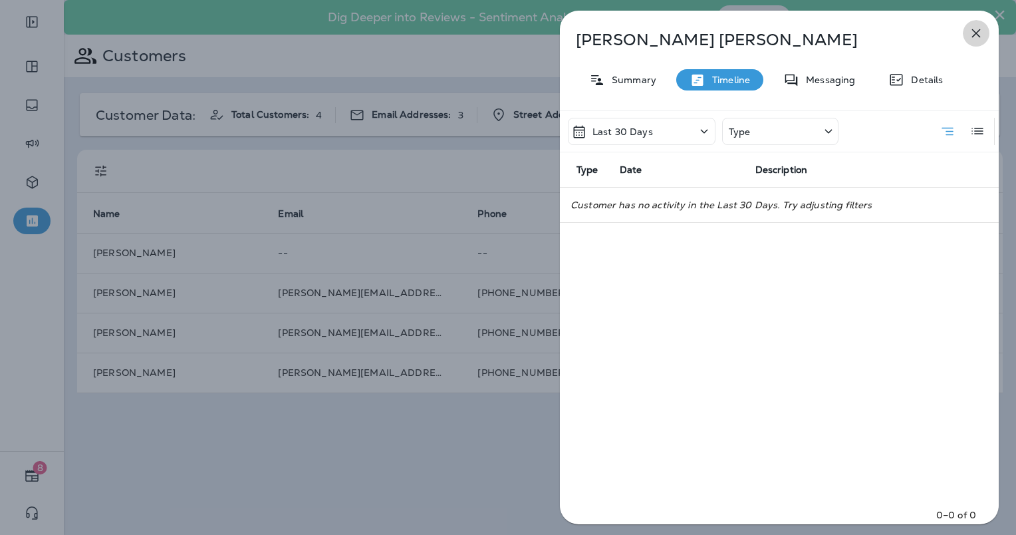  Describe the element at coordinates (978, 131) in the screenshot. I see `button: Log View` at that location.